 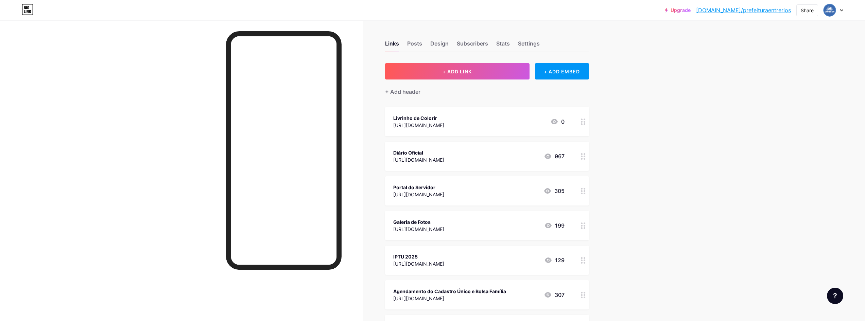 I want to click on div: Galeria de Fotos, so click(x=419, y=222).